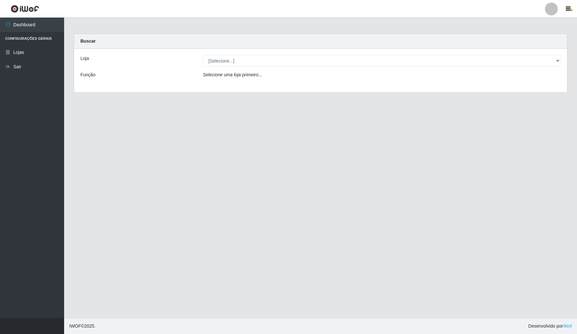 This screenshot has height=334, width=577. Describe the element at coordinates (88, 41) in the screenshot. I see `strong: Buscar` at that location.